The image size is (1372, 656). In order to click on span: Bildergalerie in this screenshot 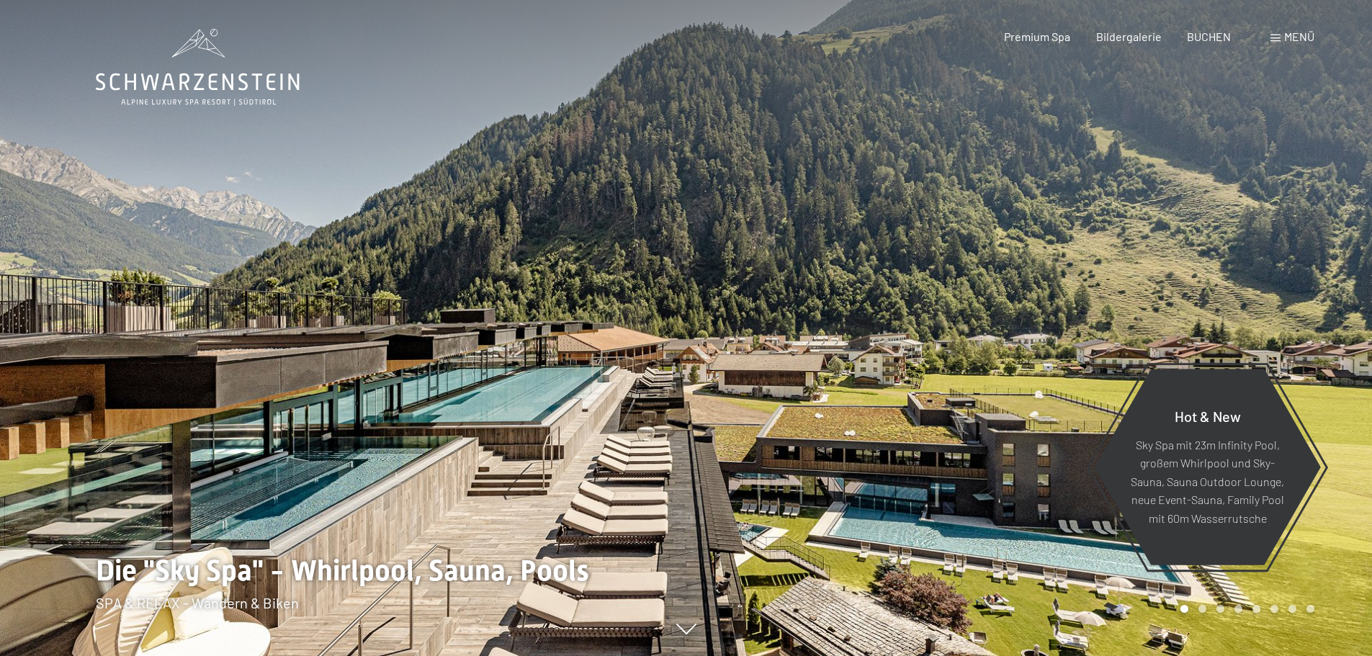, I will do `click(1128, 36)`.